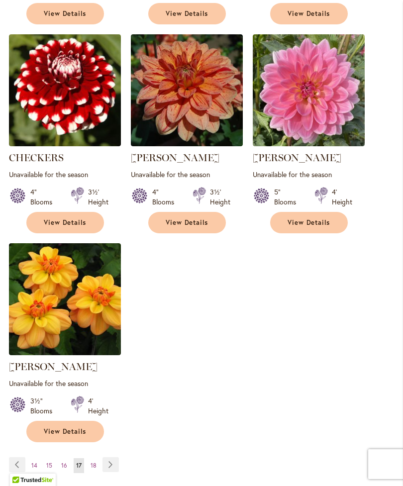 This screenshot has width=403, height=486. I want to click on div: 3½" Blooms, so click(44, 406).